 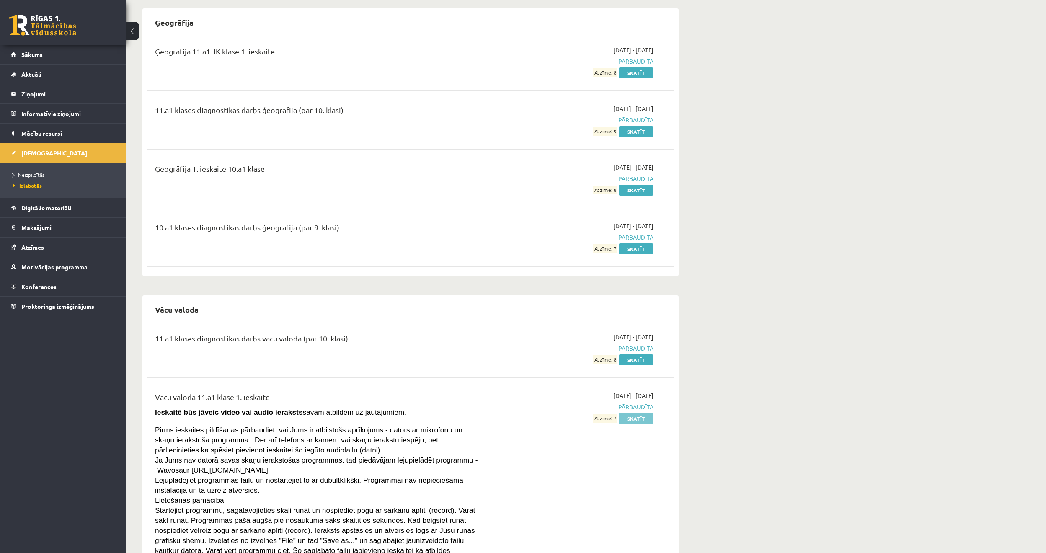 I want to click on span: Konferences, so click(x=39, y=286).